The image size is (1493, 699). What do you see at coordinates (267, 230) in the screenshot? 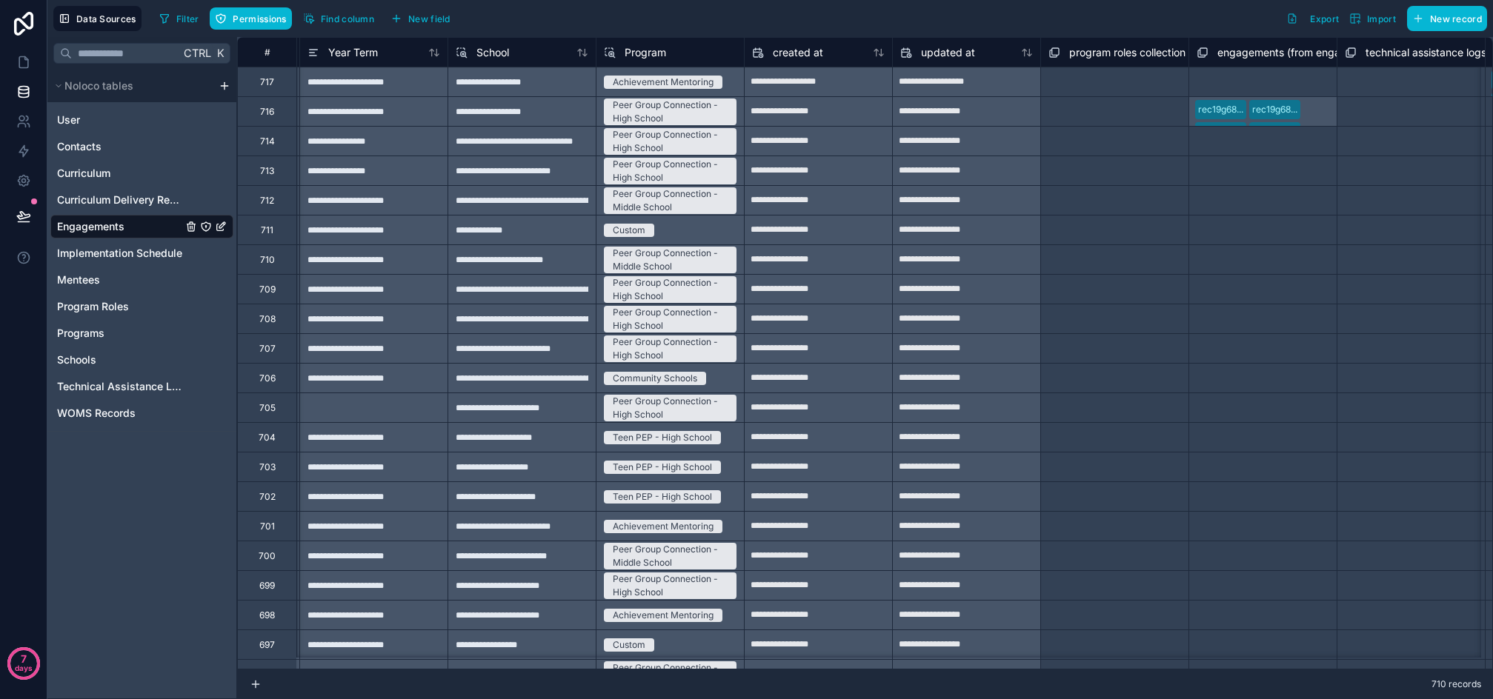
I see `div: 711` at bounding box center [267, 230].